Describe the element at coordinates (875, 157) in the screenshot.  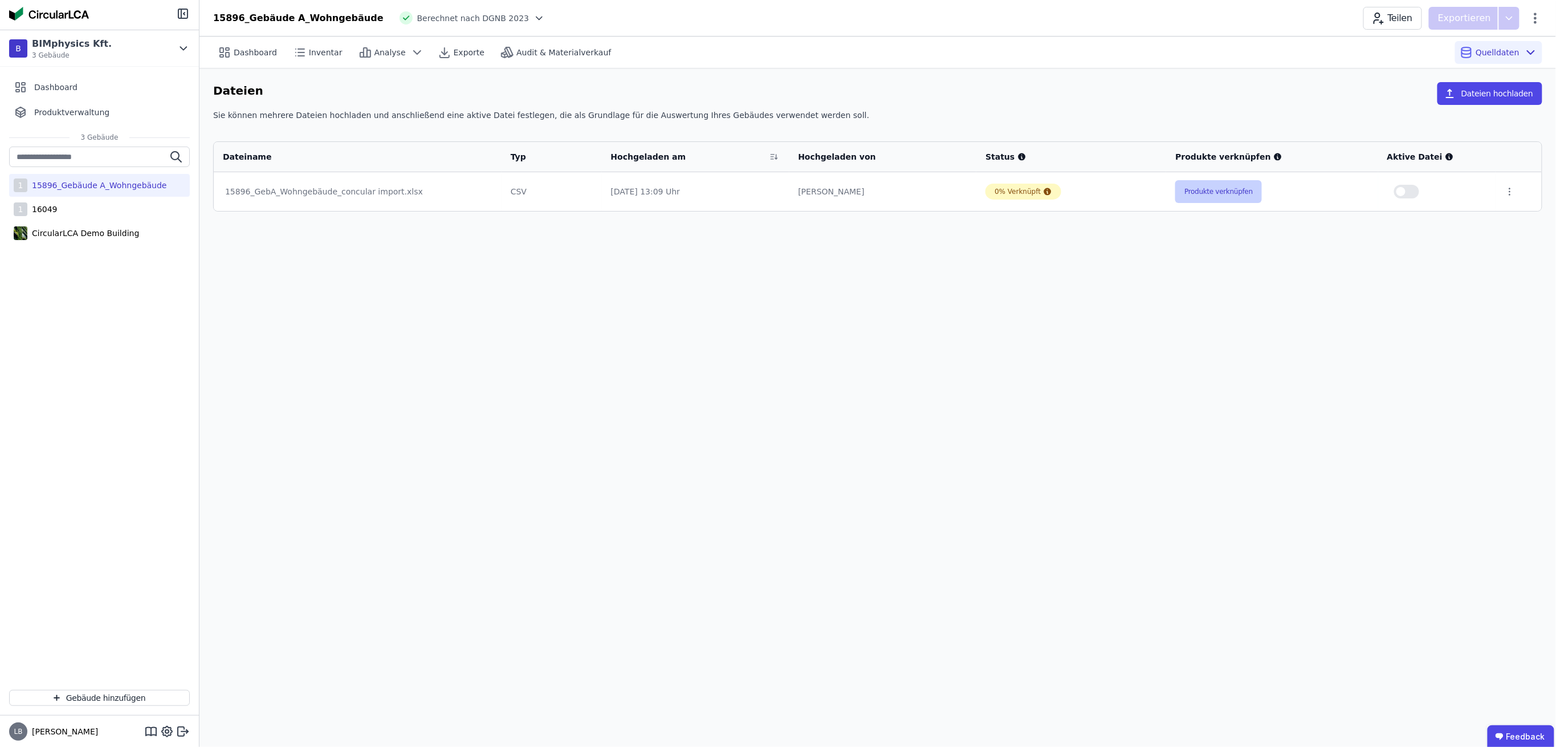
I see `div: Hochgeladen von` at that location.